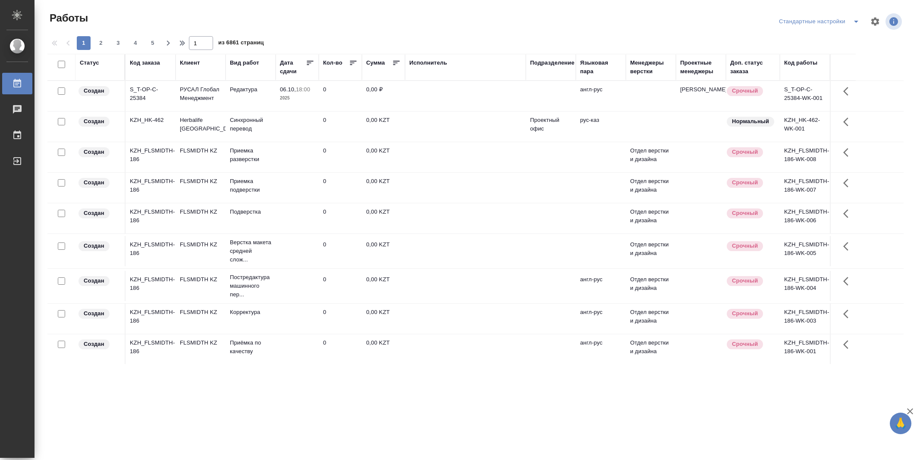 Image resolution: width=920 pixels, height=460 pixels. What do you see at coordinates (805, 251) in the screenshot?
I see `td: KZH_FLSMIDTH-186-WK-005` at bounding box center [805, 251].